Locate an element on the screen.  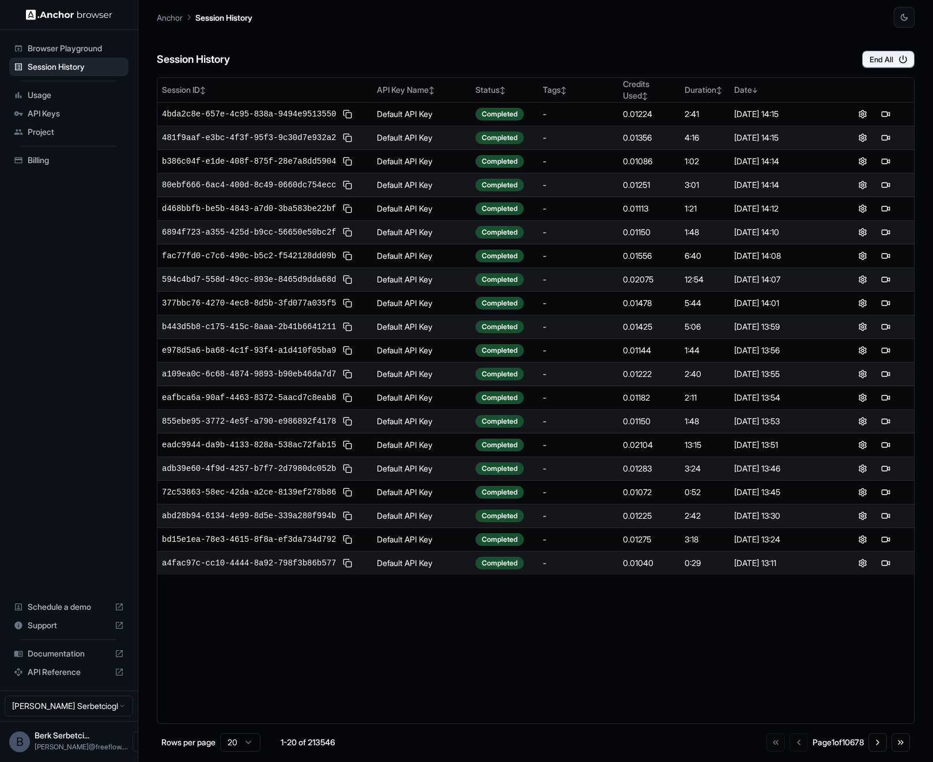
div: Support is located at coordinates (69, 625).